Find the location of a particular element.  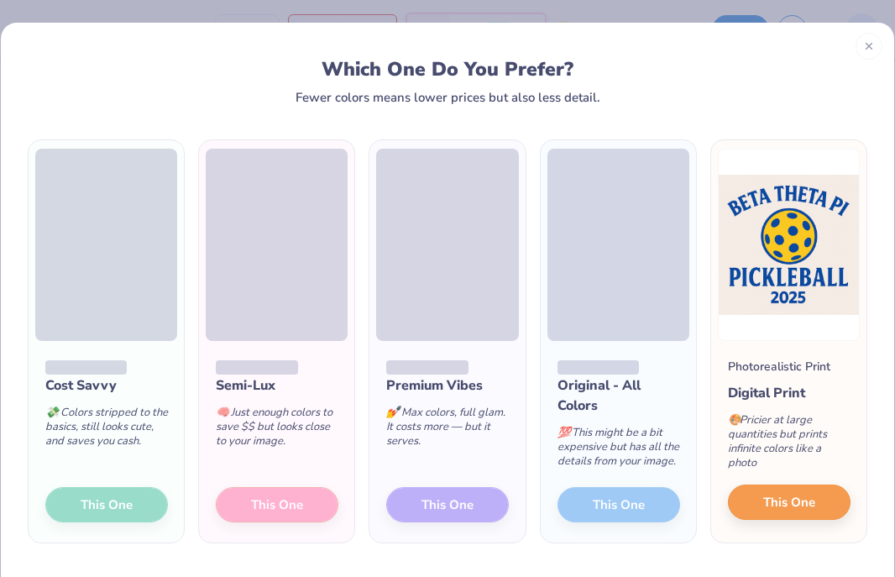

div: Colors stripped to the basics, still looks cute, and saves you cash. is located at coordinates (107, 430).